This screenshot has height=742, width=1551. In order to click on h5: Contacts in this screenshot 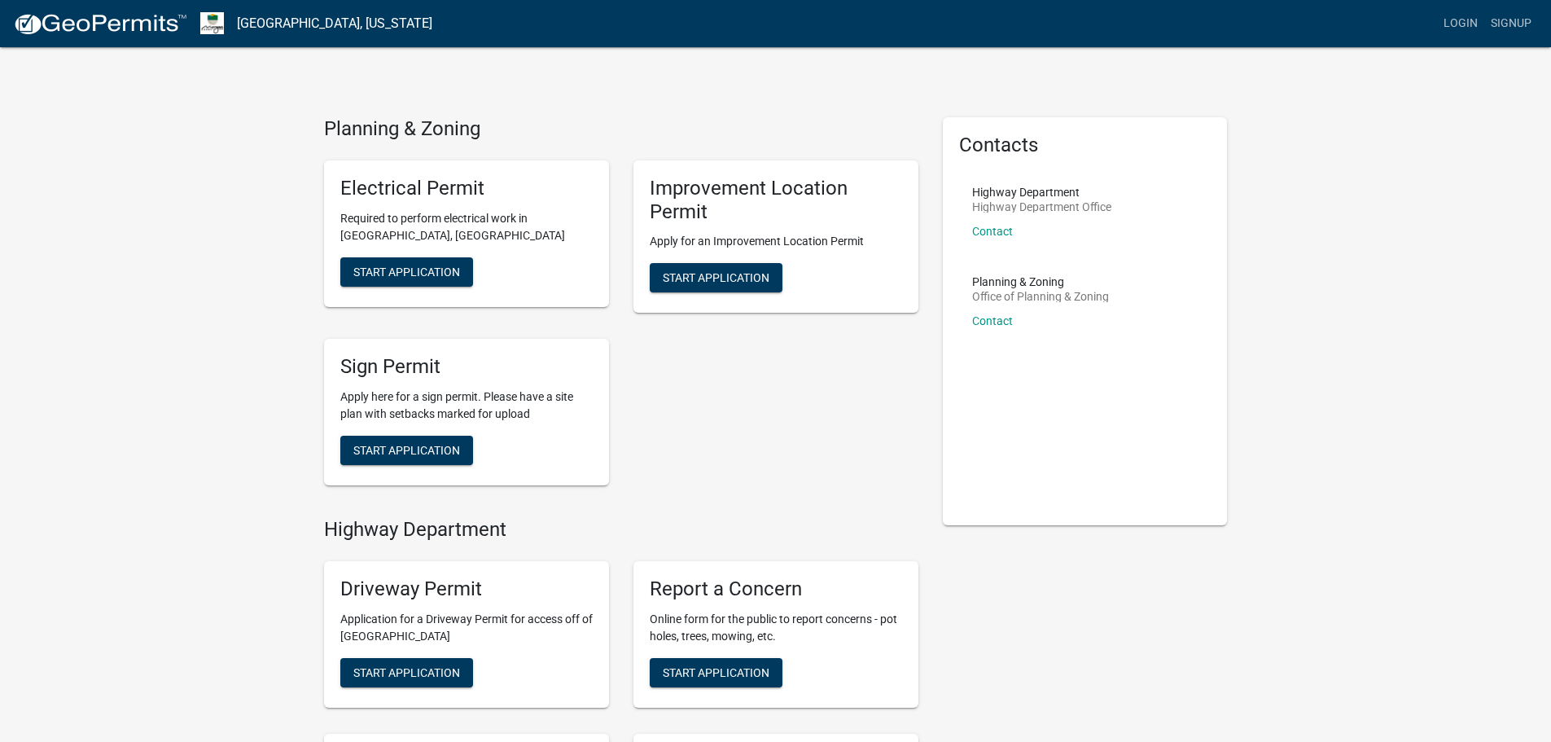, I will do `click(1085, 145)`.